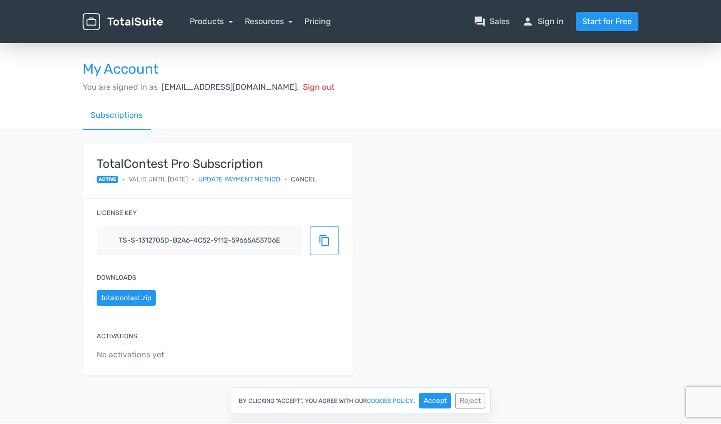 The image size is (721, 424). What do you see at coordinates (317, 22) in the screenshot?
I see `a: Pricing` at bounding box center [317, 22].